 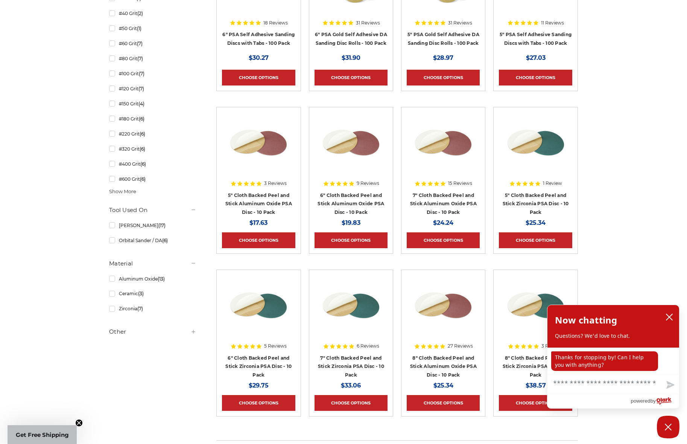 What do you see at coordinates (259, 366) in the screenshot?
I see `a: 6" Cloth Backed Peel and Stick Zirconia PSA Disc - 10 Pack` at bounding box center [259, 366].